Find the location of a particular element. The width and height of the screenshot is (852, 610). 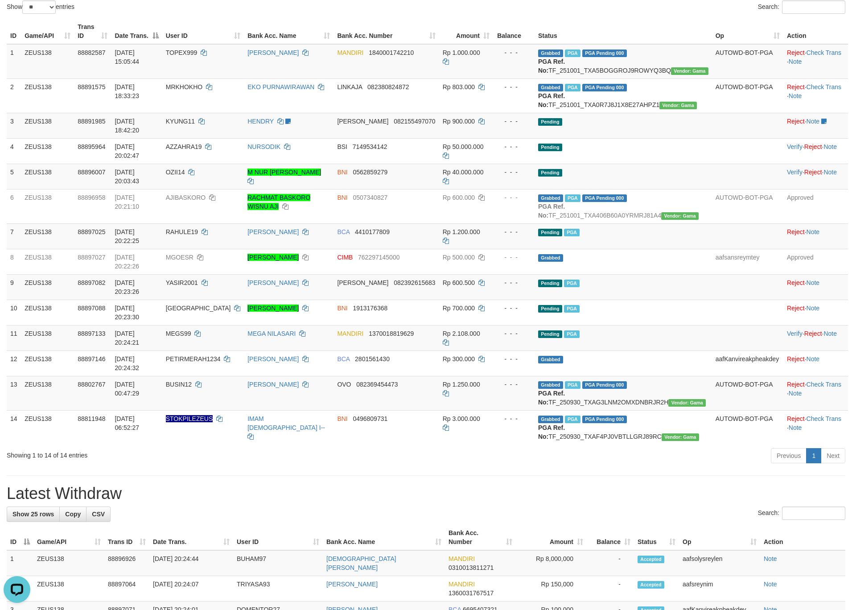

span: 88897146 is located at coordinates (91, 359).